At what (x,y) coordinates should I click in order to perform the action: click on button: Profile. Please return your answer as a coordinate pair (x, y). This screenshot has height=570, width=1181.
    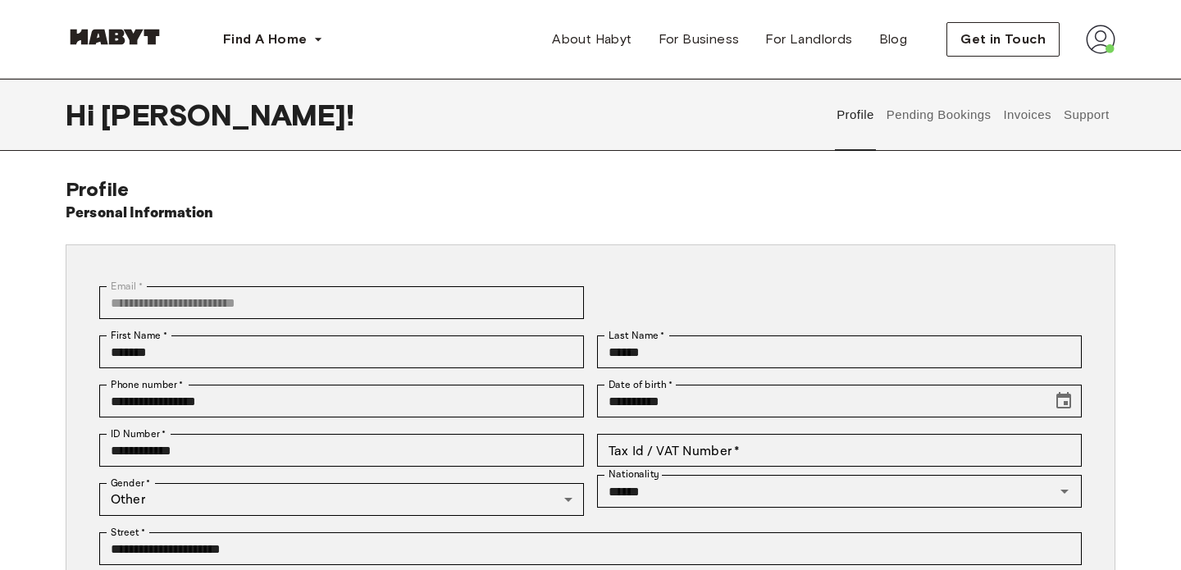
    Looking at the image, I should click on (856, 115).